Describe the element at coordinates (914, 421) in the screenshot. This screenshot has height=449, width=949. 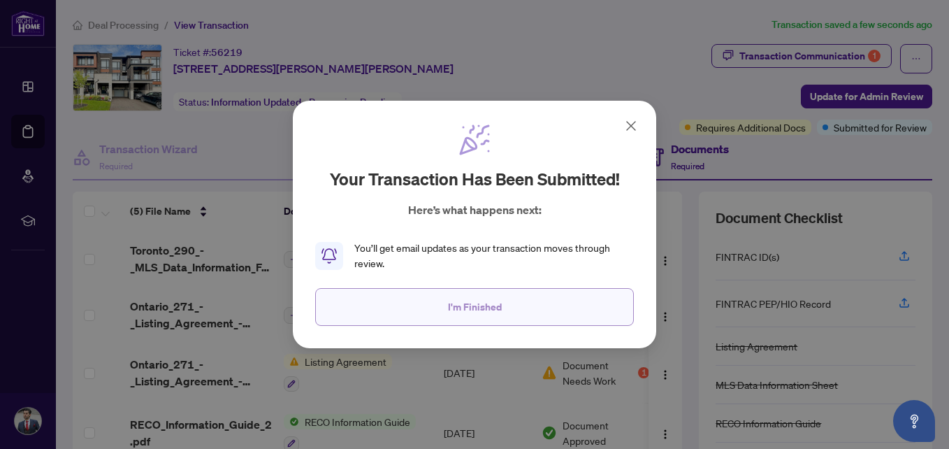
I see `button: Open asap` at that location.